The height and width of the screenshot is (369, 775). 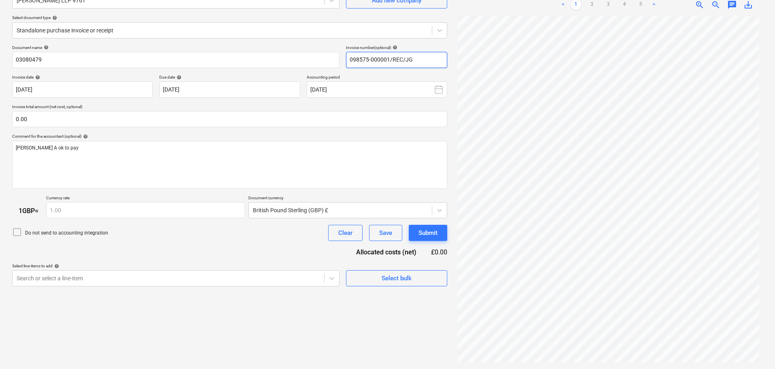 I want to click on button: Clear, so click(x=345, y=233).